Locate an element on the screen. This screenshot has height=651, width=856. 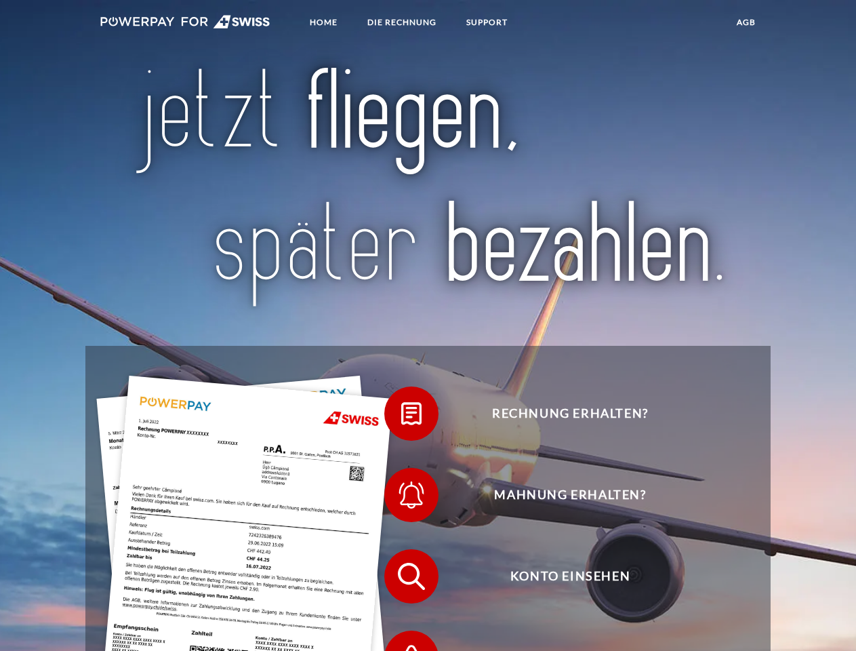
img: title-swiss_de.svg is located at coordinates (428, 188).